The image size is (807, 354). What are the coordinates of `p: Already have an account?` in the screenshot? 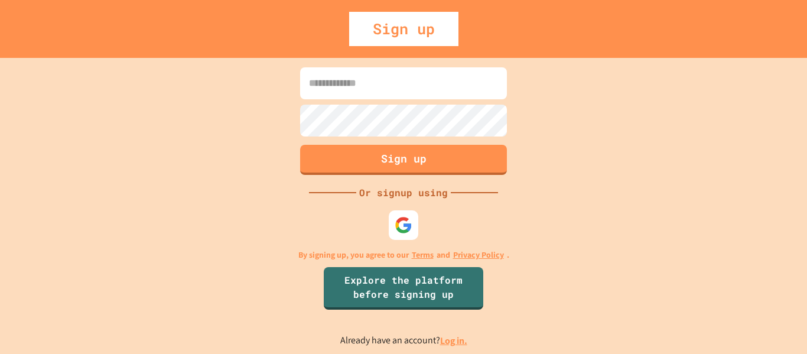 It's located at (404, 340).